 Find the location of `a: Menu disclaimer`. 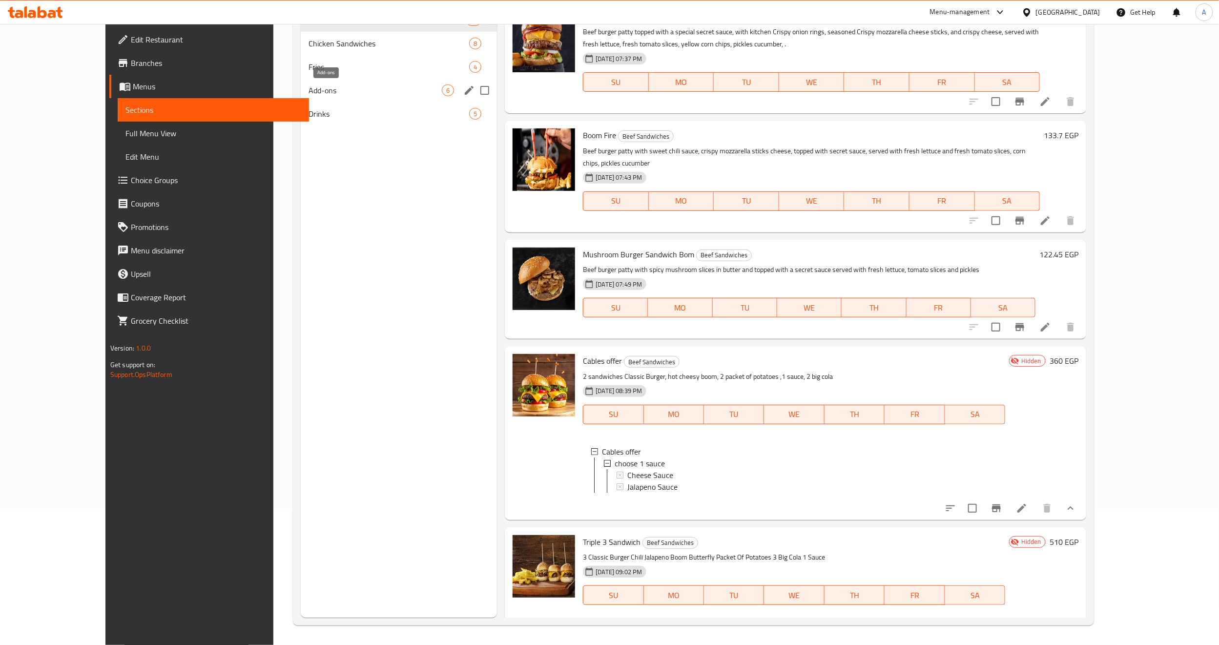

a: Menu disclaimer is located at coordinates (209, 250).